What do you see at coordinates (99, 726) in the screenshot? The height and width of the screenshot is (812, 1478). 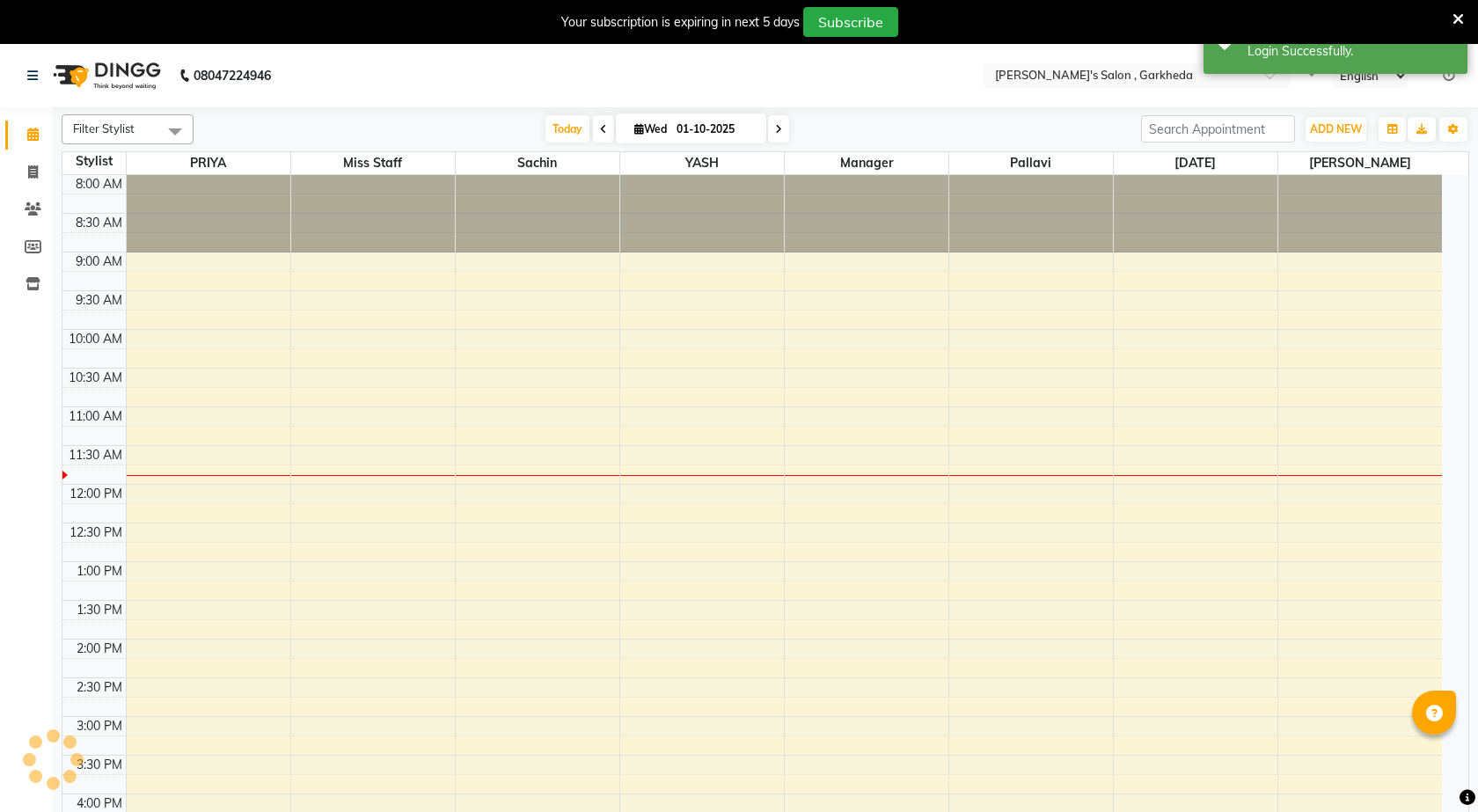 I see `div: 3:00 PM` at bounding box center [99, 726].